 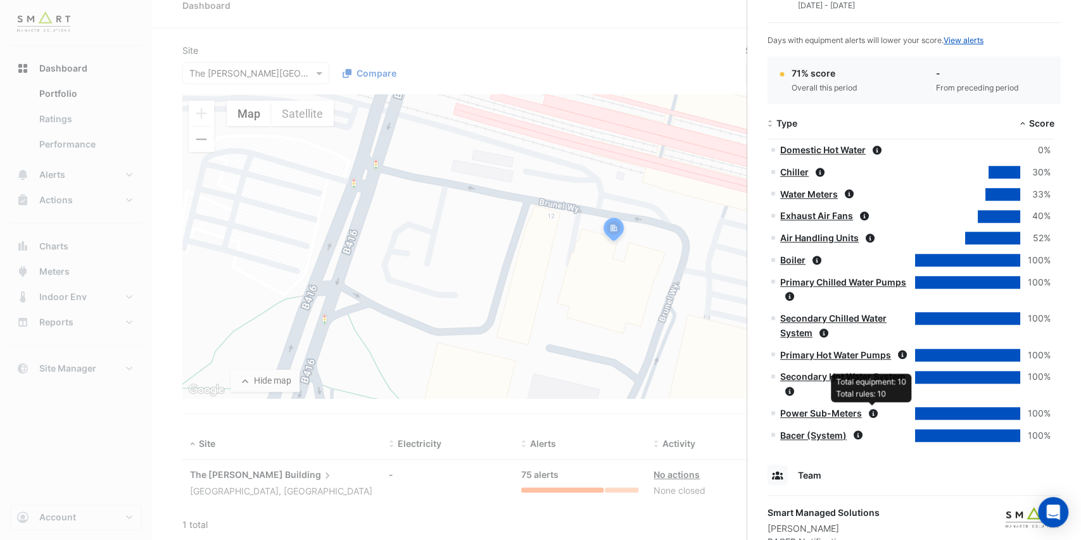 I want to click on span: Type, so click(x=786, y=123).